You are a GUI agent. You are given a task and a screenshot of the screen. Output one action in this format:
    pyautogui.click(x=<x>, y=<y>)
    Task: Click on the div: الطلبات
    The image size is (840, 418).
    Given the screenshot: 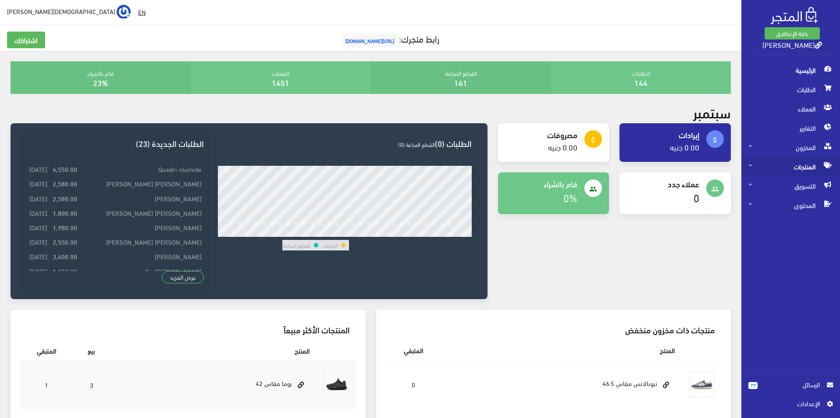 What is the action you would take?
    pyautogui.click(x=641, y=78)
    